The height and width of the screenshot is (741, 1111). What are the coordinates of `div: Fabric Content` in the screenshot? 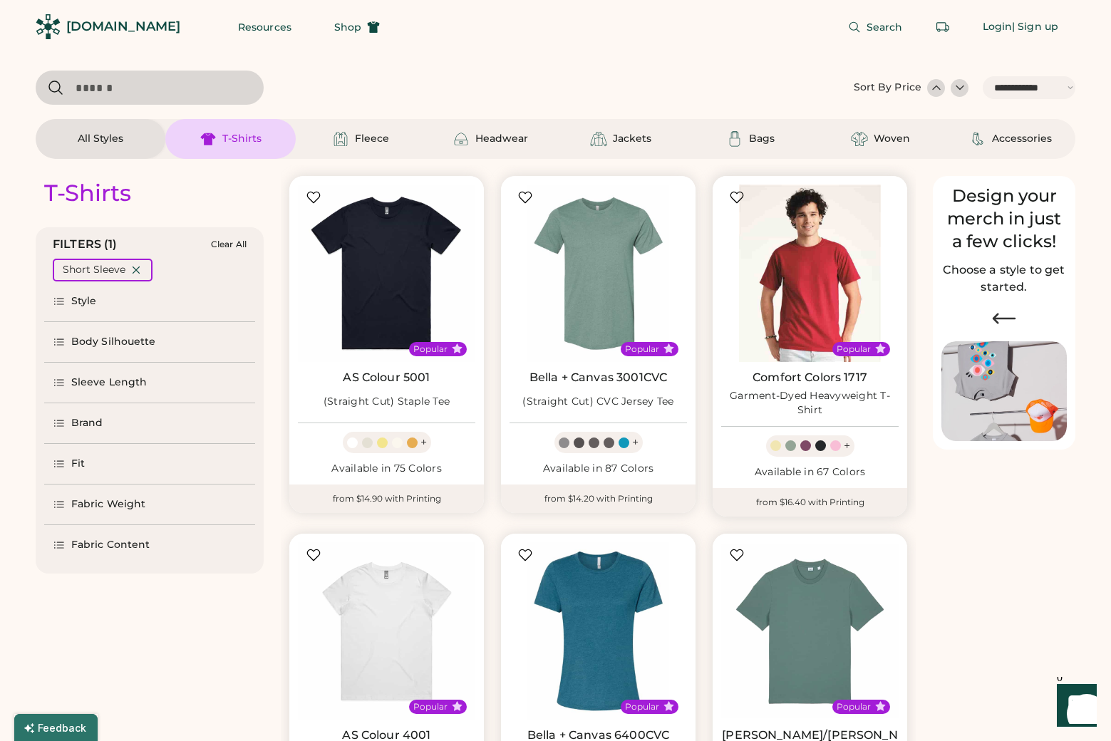 It's located at (110, 545).